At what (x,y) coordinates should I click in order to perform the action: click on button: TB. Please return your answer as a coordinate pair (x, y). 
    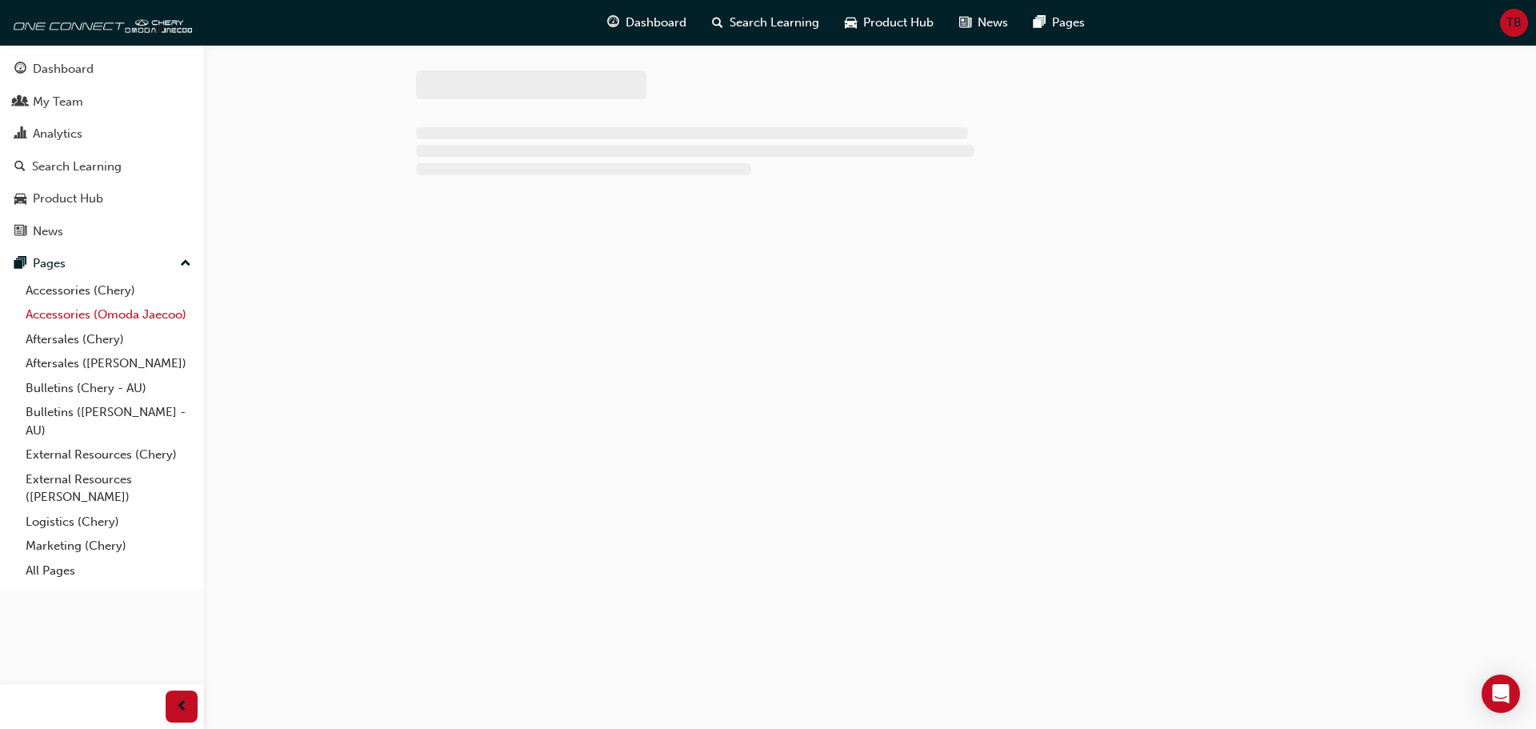
    Looking at the image, I should click on (1514, 22).